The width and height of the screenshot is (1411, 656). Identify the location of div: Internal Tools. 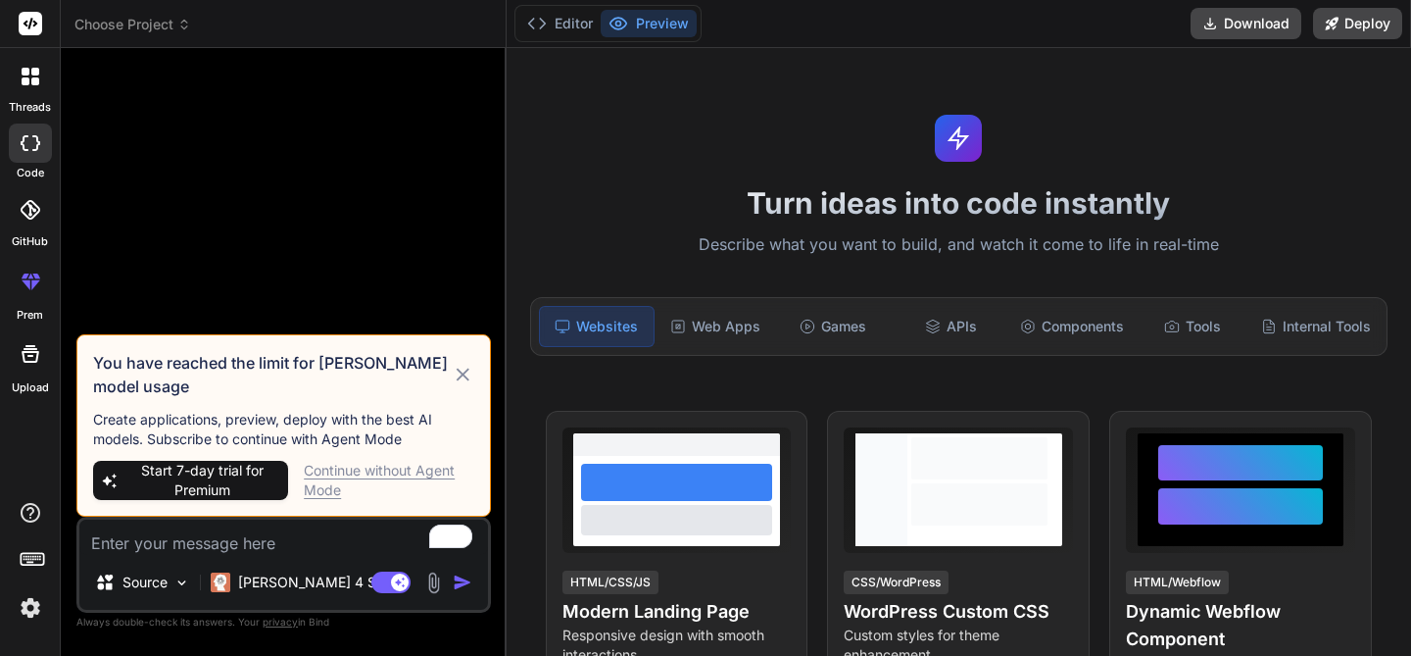
(1316, 326).